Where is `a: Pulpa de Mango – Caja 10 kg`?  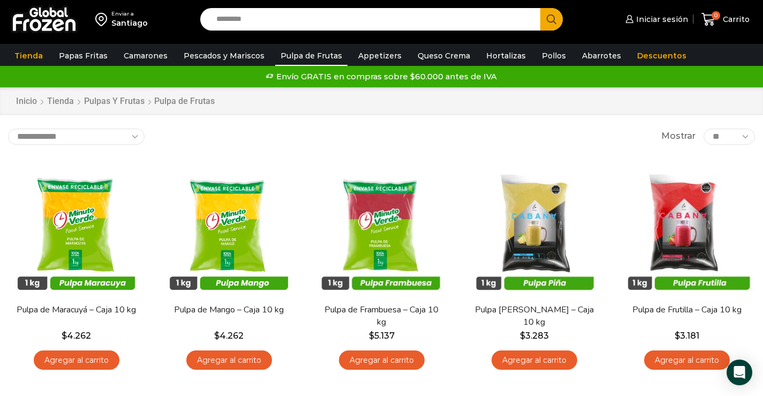 a: Pulpa de Mango – Caja 10 kg is located at coordinates (229, 309).